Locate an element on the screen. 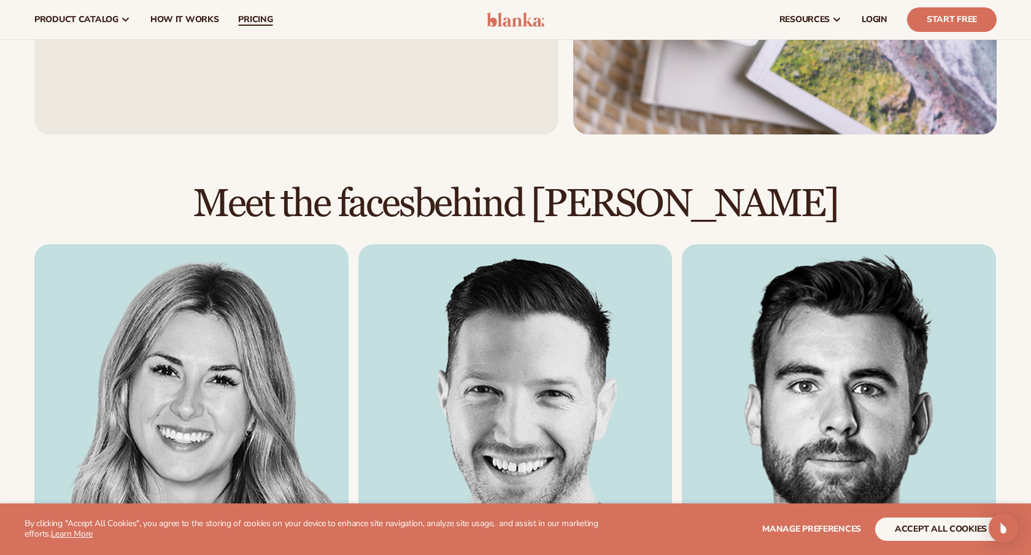 The height and width of the screenshot is (555, 1031). p: By clicking "Accept All Cookies", you agree to the storing of cookies on your device to enhance s... is located at coordinates (313, 529).